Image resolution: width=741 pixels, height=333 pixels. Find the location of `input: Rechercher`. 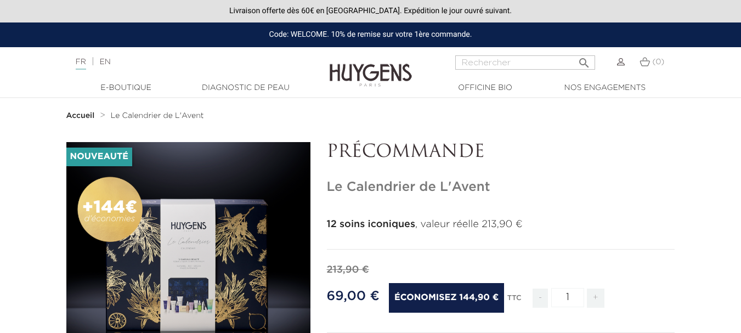

input: Rechercher is located at coordinates (525, 63).